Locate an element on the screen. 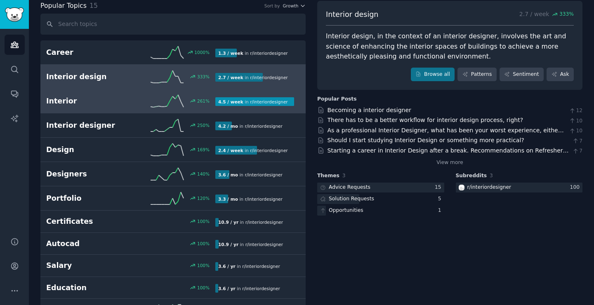 This screenshot has width=594, height=305. a: Career1000%1.3 / weekin r/interiordesigner is located at coordinates (173, 52).